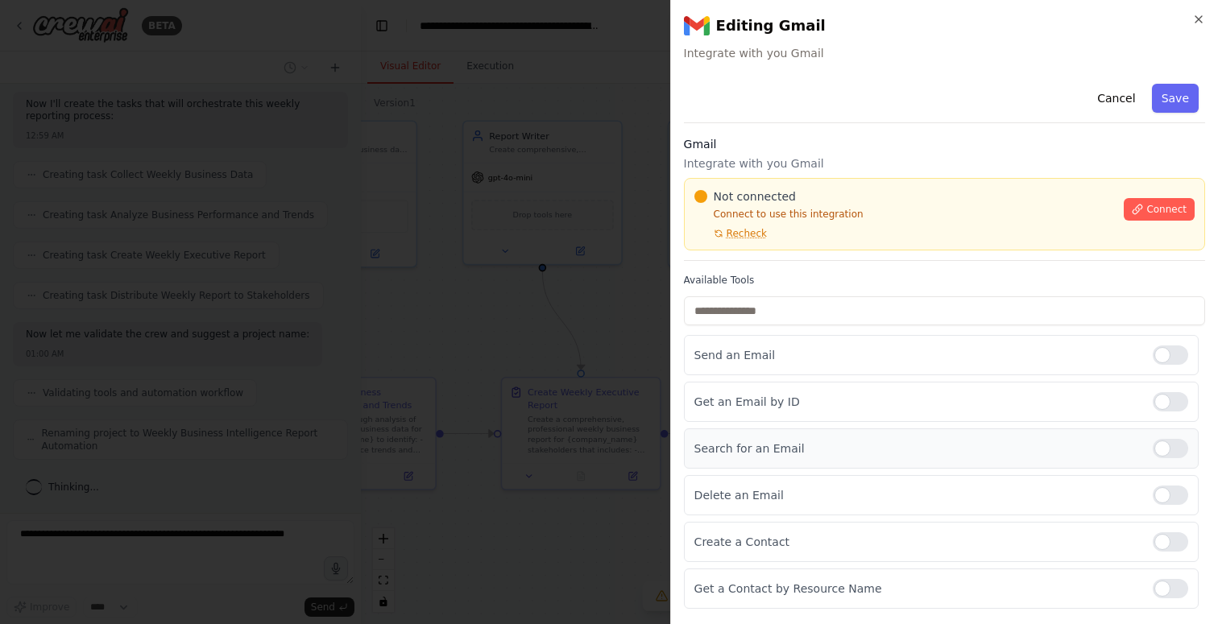 This screenshot has width=1218, height=624. Describe the element at coordinates (944, 26) in the screenshot. I see `h2: Editing Gmail` at that location.